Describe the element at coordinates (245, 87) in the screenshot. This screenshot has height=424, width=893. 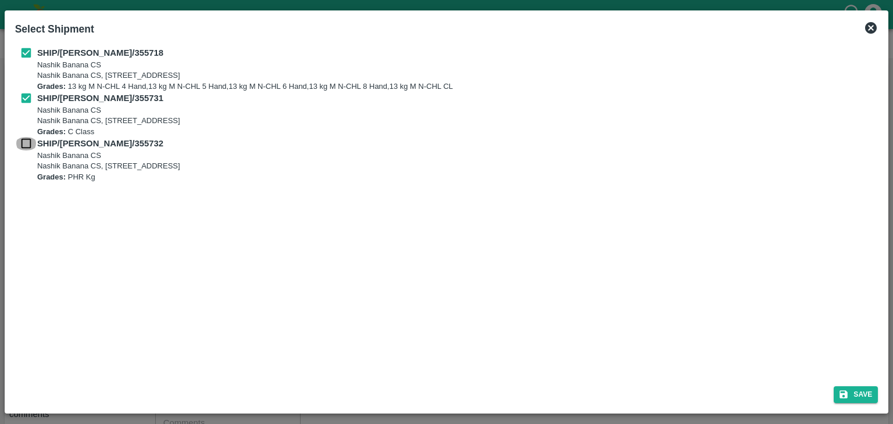
I see `p: 13 kg M N-CHL 4 Hand,13 kg M N-CHL 5 Hand,13 kg M N-CHL 6 Hand,13 kg M N-CHL 8 Hand,13 kg M N-CHL CL` at that location.